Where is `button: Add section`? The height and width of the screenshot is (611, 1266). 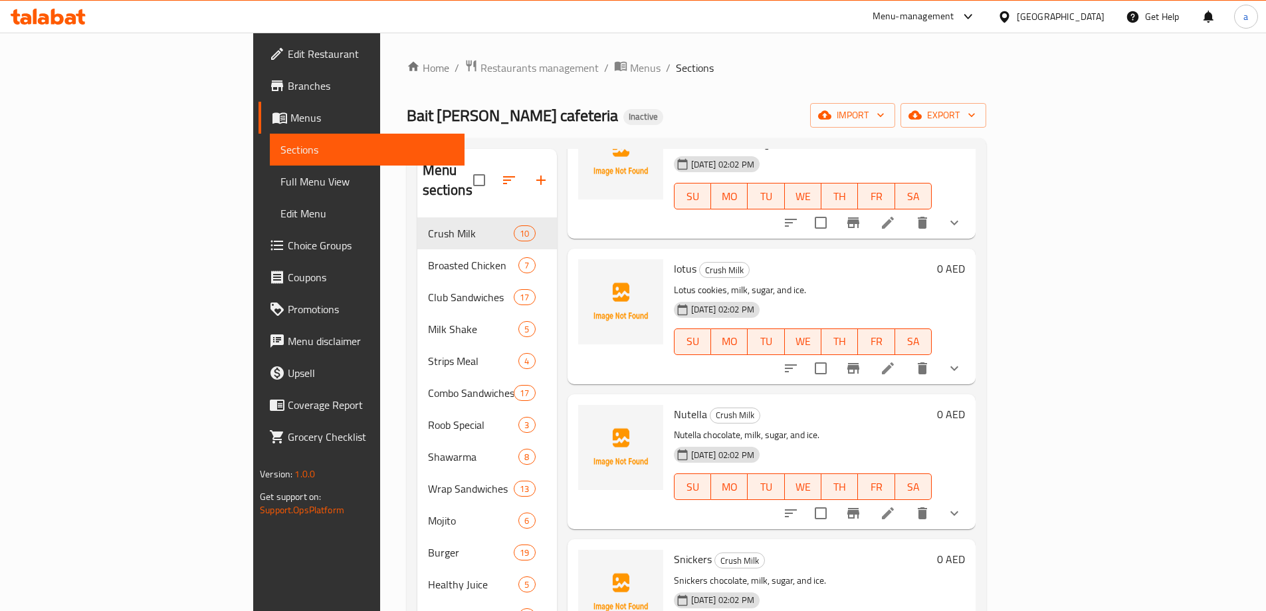 button: Add section is located at coordinates (541, 180).